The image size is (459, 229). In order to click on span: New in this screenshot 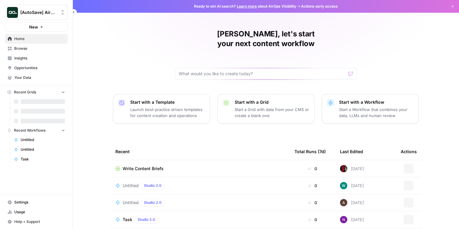, I will do `click(33, 27)`.